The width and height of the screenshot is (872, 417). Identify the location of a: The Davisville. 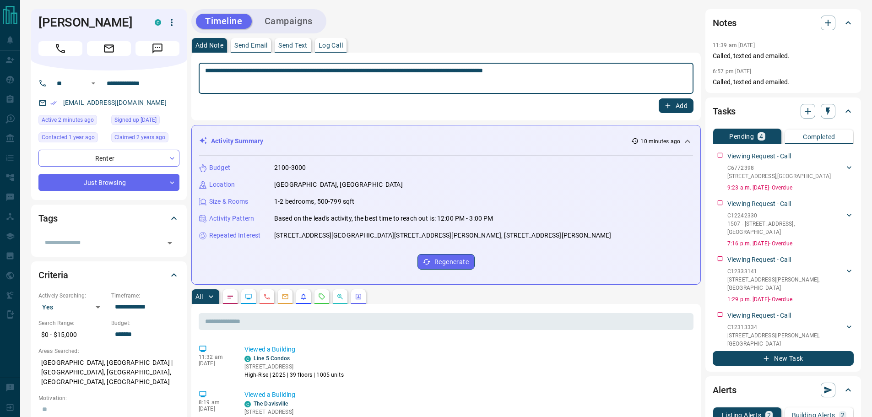
(271, 404).